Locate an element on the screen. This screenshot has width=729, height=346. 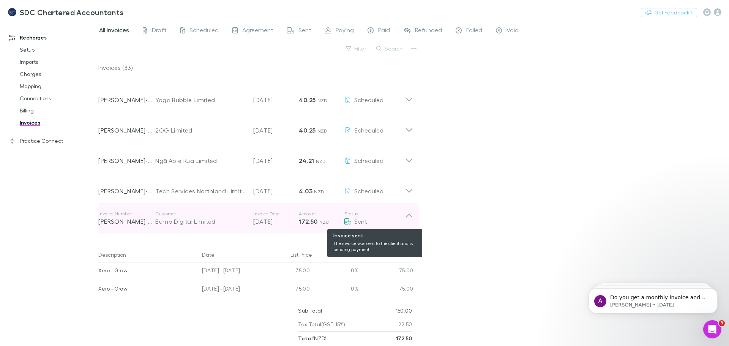
strong: 24.21 is located at coordinates (307, 161).